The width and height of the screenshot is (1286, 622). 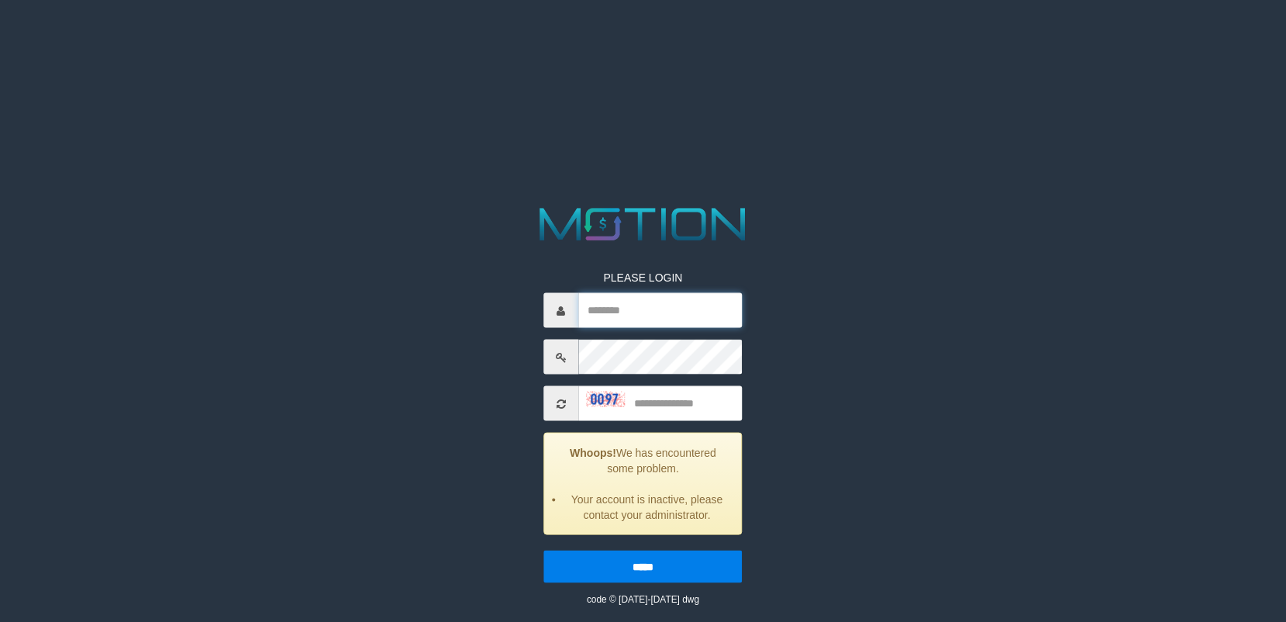 What do you see at coordinates (643, 484) in the screenshot?
I see `div: We has encountered some problem.` at bounding box center [643, 484].